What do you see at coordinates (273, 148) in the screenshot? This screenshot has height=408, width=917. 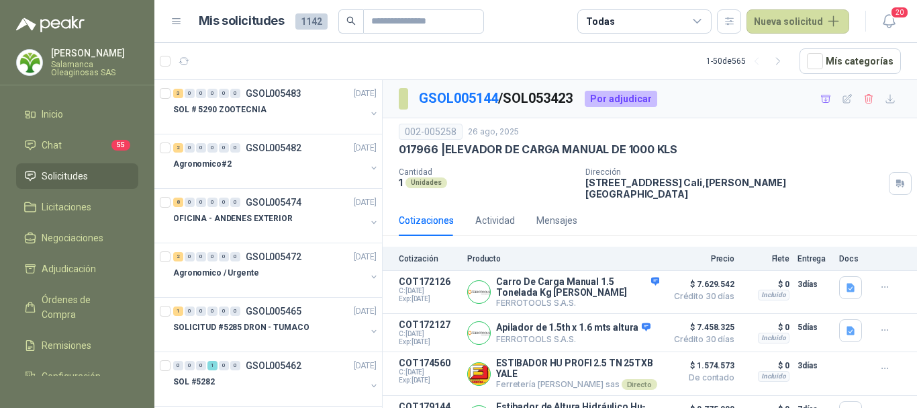 I see `p: GSOL005482` at bounding box center [273, 148].